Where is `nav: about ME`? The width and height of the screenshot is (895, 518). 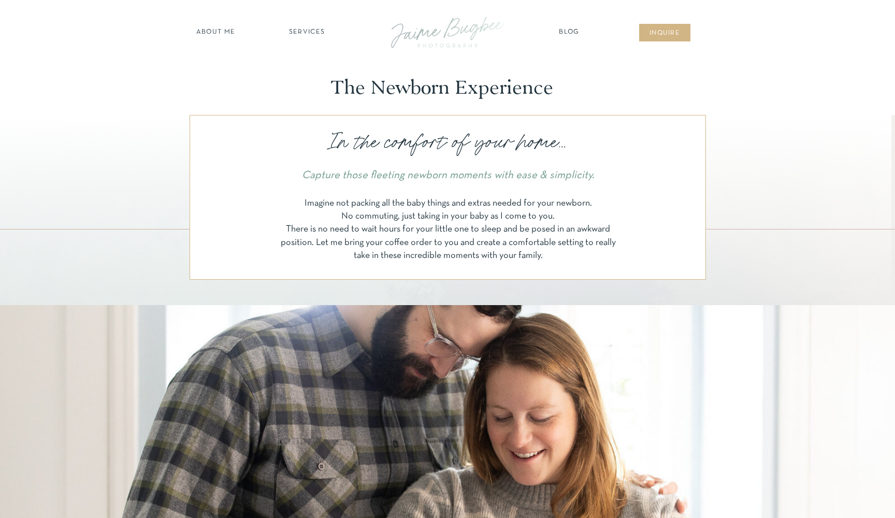
nav: about ME is located at coordinates (216, 33).